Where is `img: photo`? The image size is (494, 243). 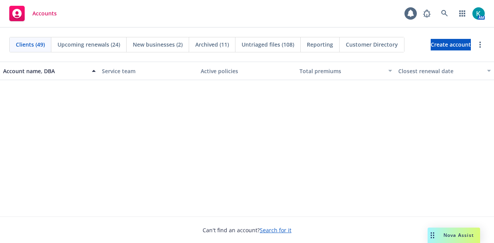 img: photo is located at coordinates (478, 13).